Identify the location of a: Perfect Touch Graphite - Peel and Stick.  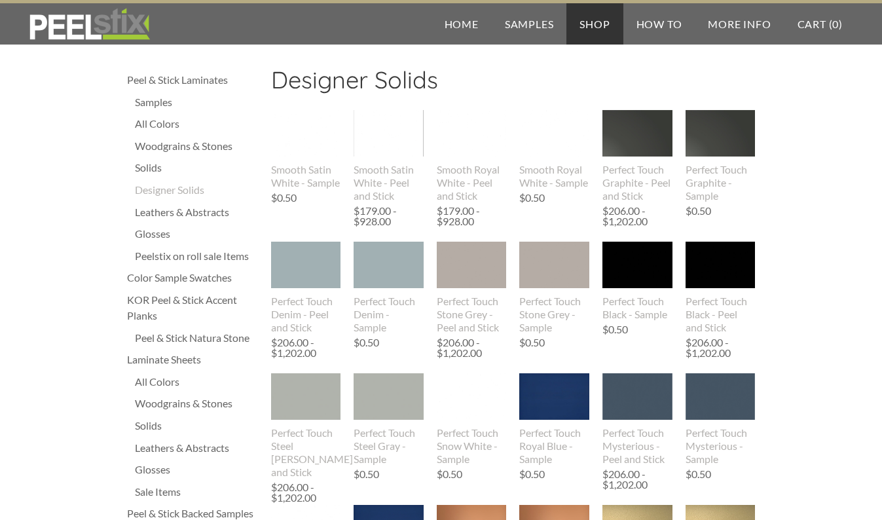
(637, 156).